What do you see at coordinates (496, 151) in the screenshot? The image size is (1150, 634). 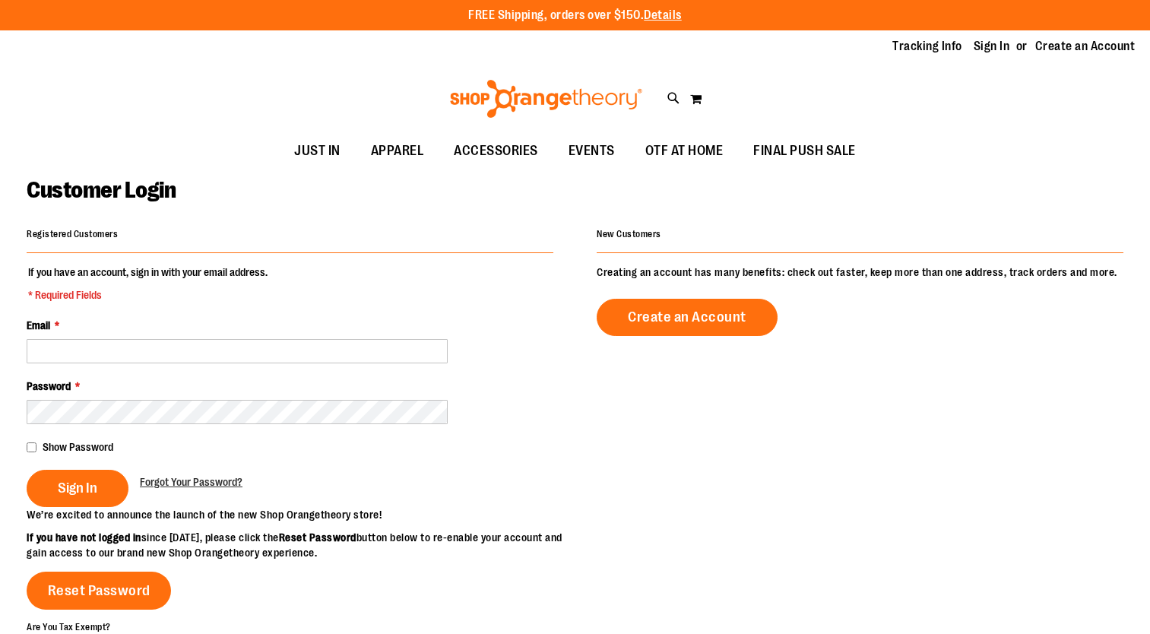 I see `a: ACCESSORIES` at bounding box center [496, 151].